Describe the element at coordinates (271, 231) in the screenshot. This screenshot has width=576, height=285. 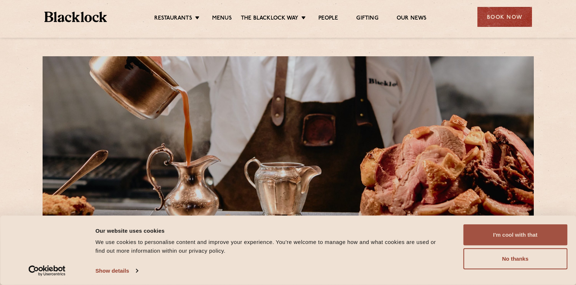
I see `div: Our website uses cookies` at that location.